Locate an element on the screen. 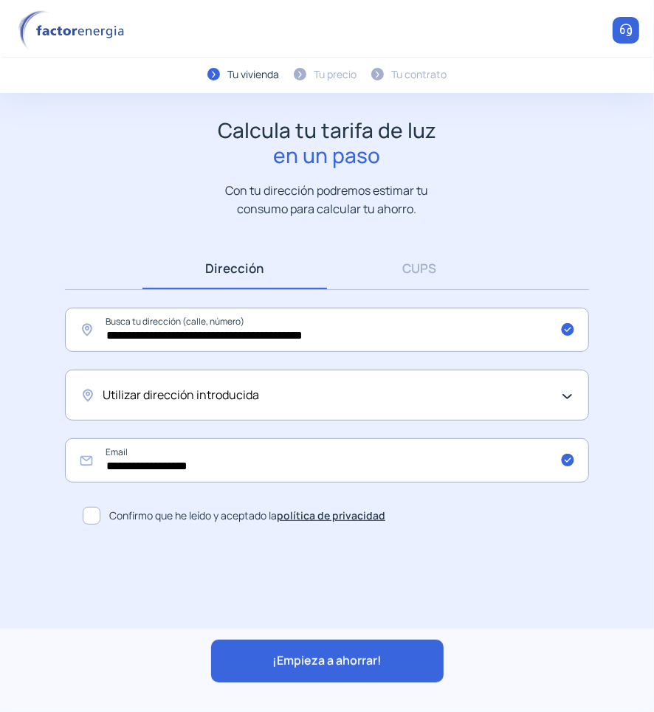 This screenshot has width=654, height=712. img: logo factor is located at coordinates (74, 30).